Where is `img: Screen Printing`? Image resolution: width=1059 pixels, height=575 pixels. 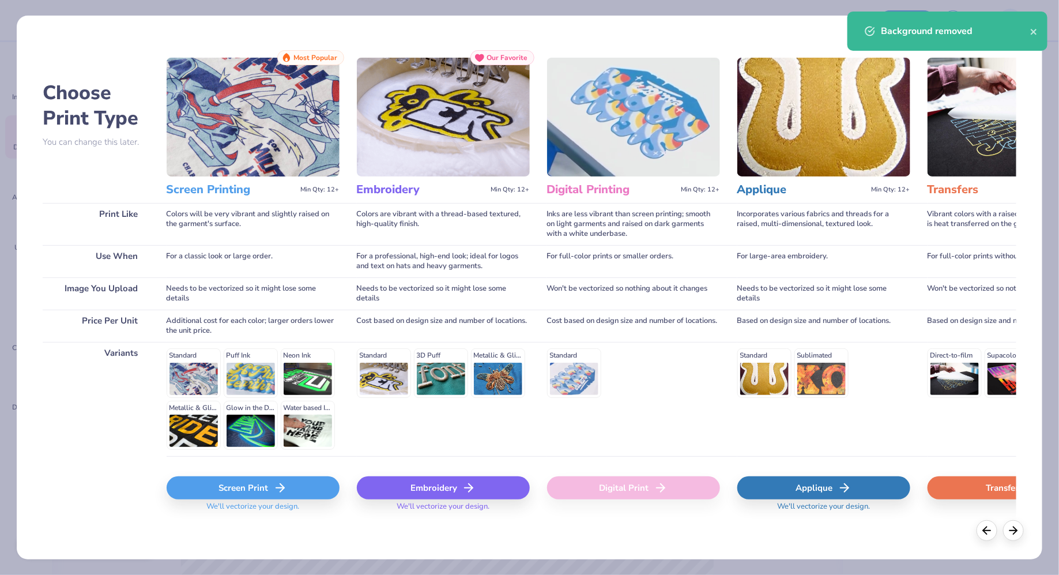 img: Screen Printing is located at coordinates (253, 117).